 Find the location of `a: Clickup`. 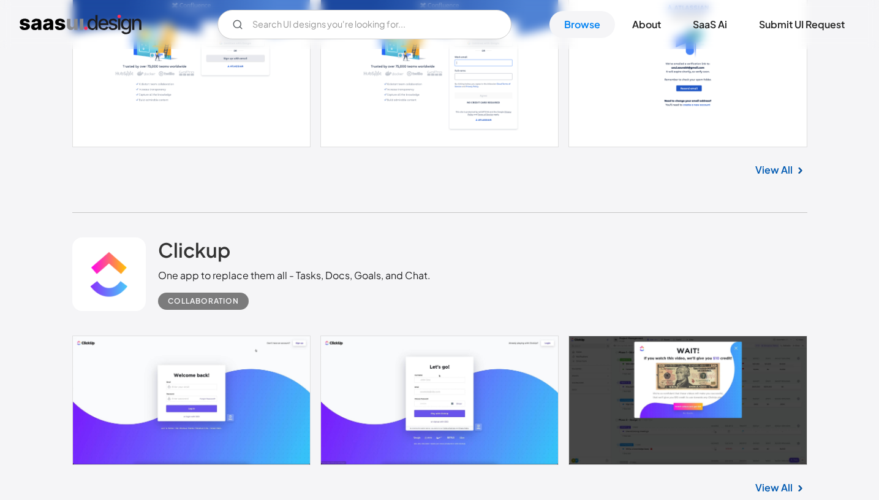

a: Clickup is located at coordinates (194, 253).